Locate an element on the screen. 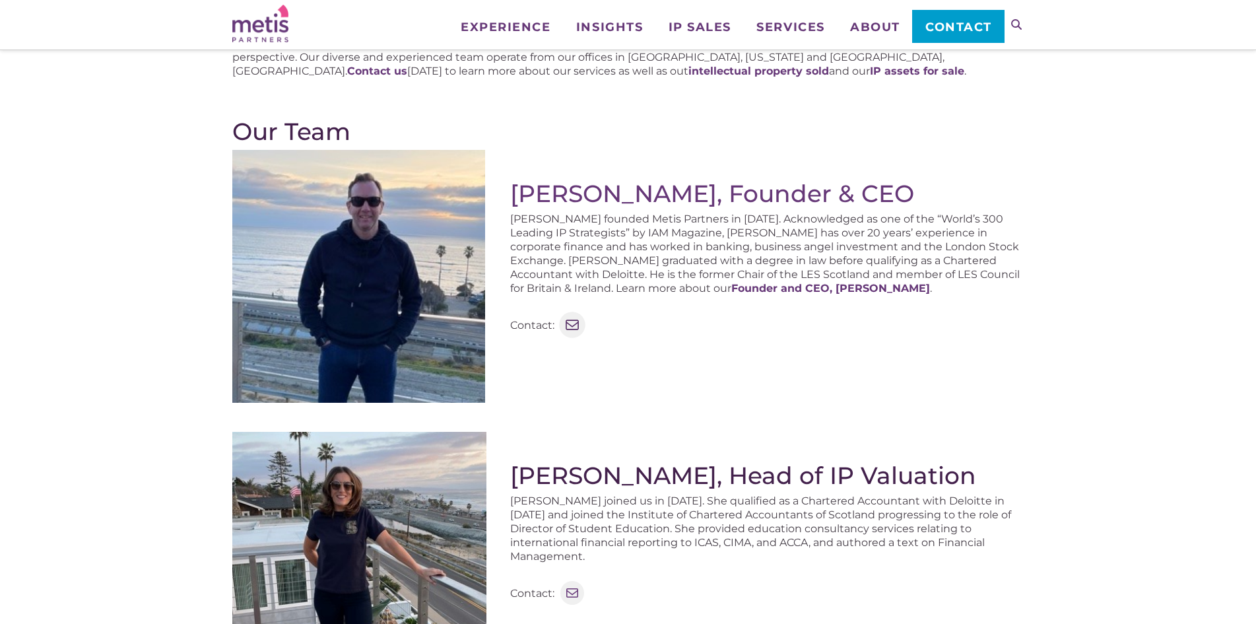  img: Metis Partners is located at coordinates (260, 23).